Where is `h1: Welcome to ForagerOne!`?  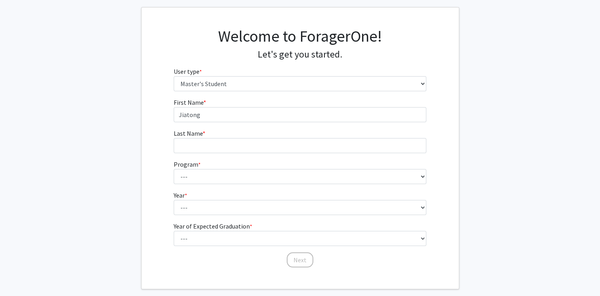 h1: Welcome to ForagerOne! is located at coordinates (300, 36).